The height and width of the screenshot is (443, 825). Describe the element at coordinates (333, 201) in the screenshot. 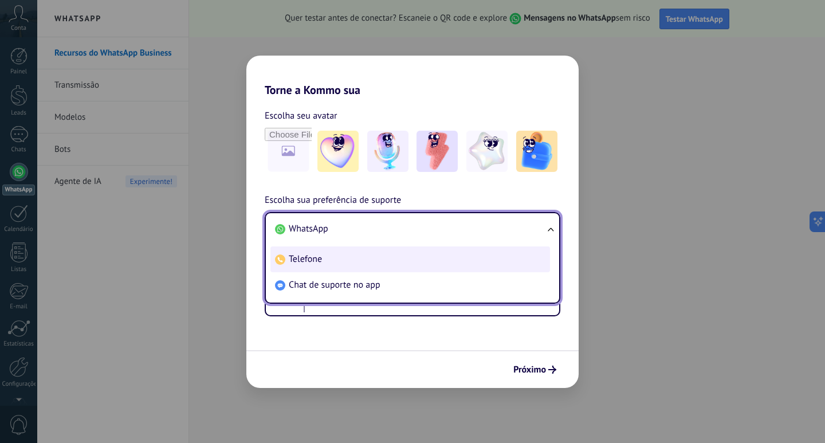

I see `span: Escolha sua preferência de suporte` at that location.